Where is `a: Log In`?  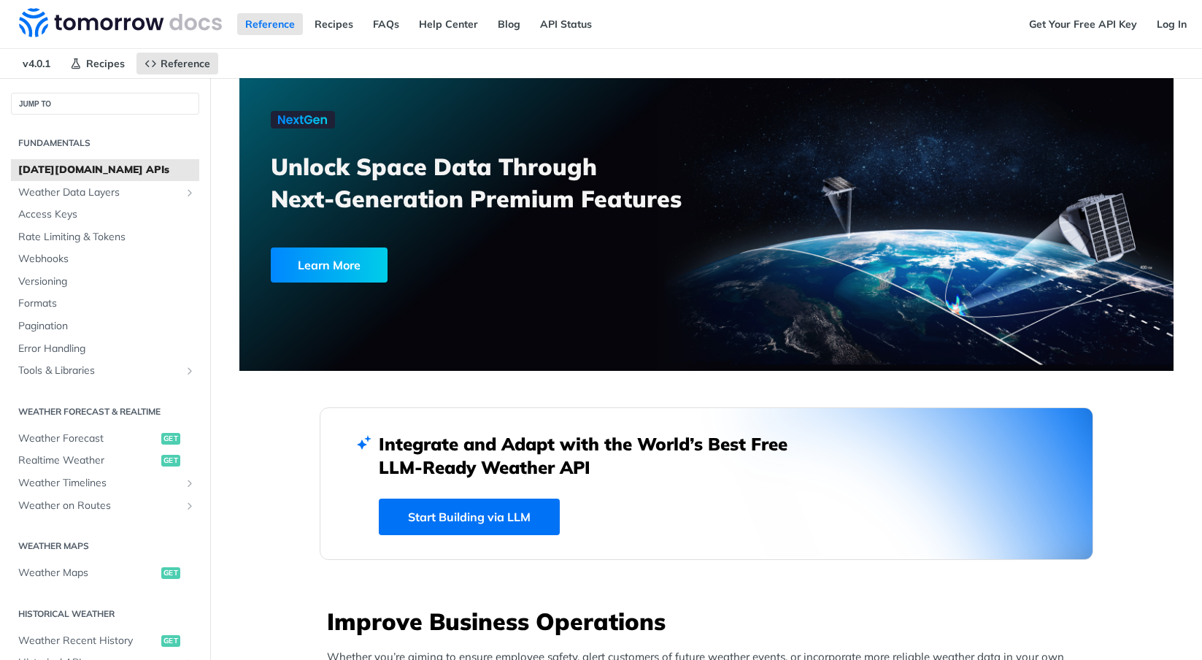 a: Log In is located at coordinates (1171, 24).